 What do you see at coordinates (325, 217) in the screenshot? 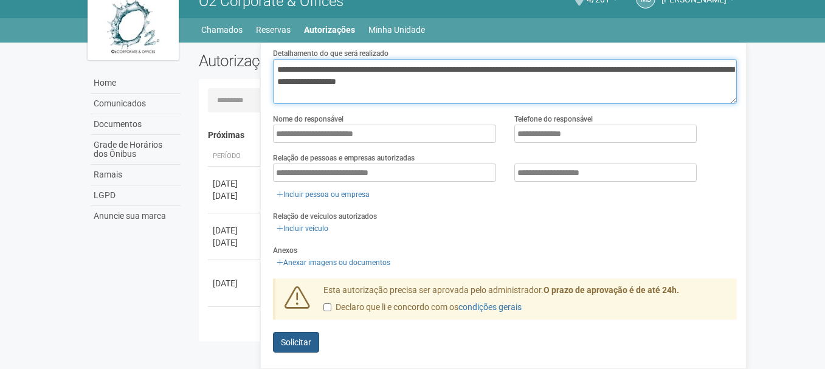
I see `label: Relação de veículos autorizados` at bounding box center [325, 217].